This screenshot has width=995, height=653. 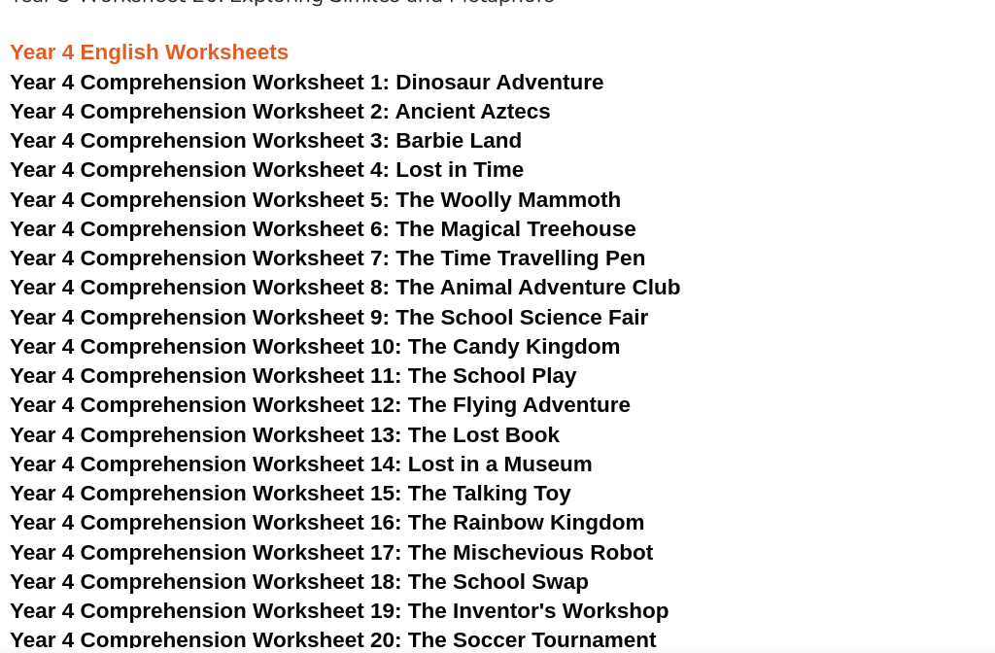 I want to click on a: Year 4 Comprehension Worksheet 19: The Inventor's Workshop, so click(x=339, y=610).